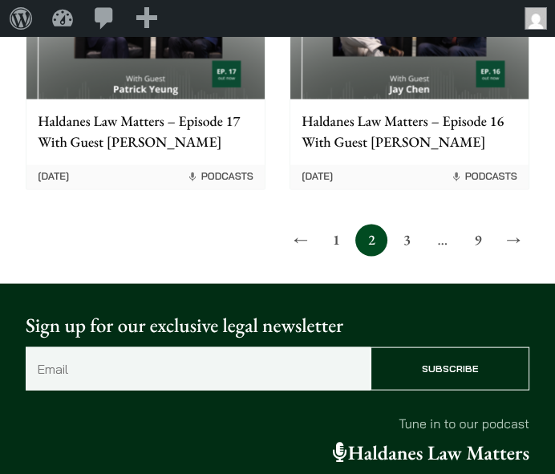 Image resolution: width=555 pixels, height=474 pixels. I want to click on input: Email, so click(198, 369).